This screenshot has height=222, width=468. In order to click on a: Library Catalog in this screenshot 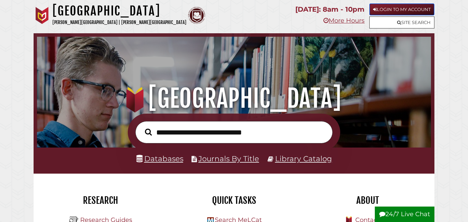, I will do `click(304, 158)`.